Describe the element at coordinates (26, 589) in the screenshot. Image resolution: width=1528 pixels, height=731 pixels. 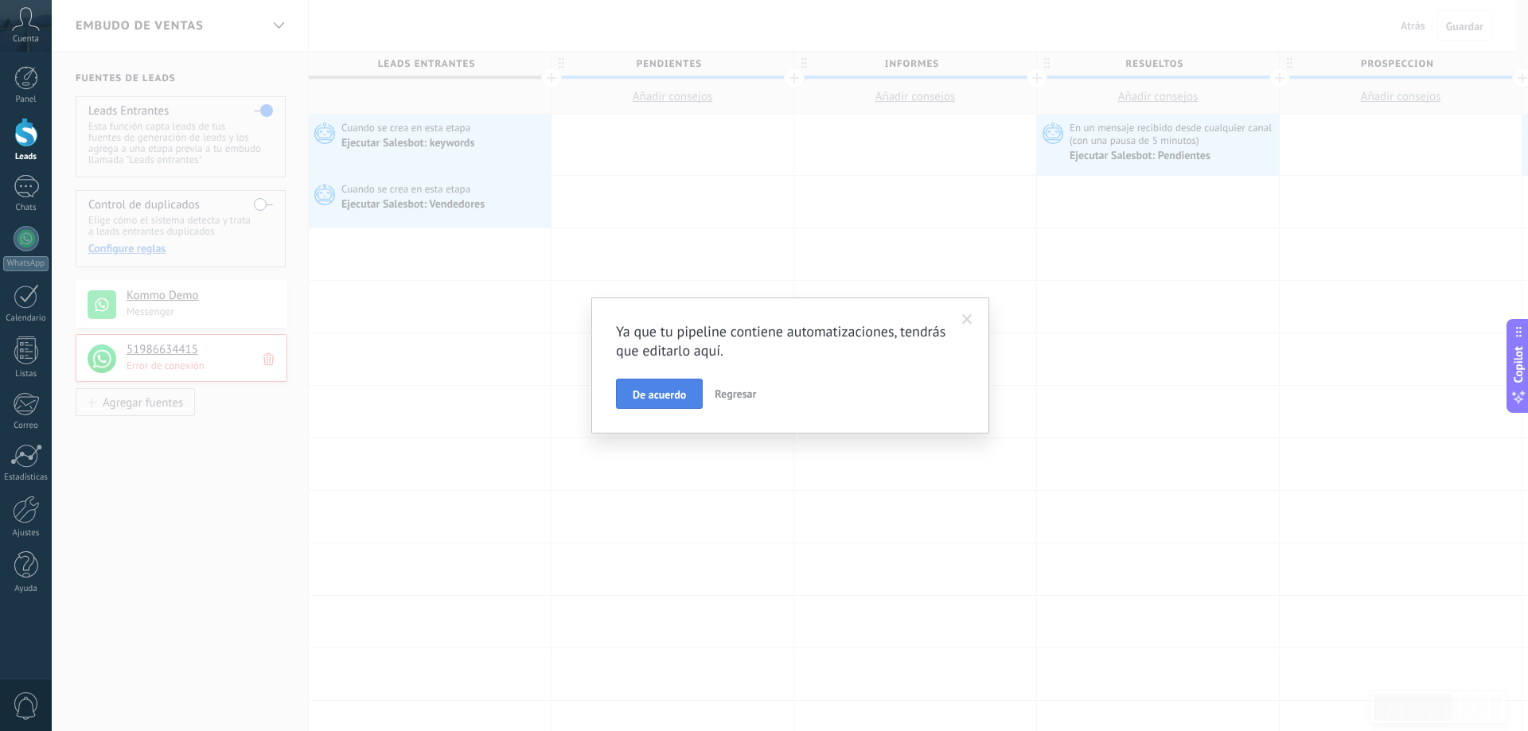
I see `div: Ayuda` at that location.